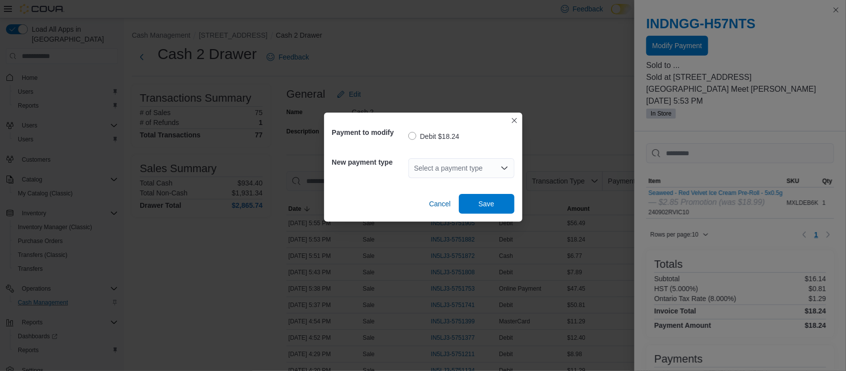 The width and height of the screenshot is (846, 371). What do you see at coordinates (440, 204) in the screenshot?
I see `span: Cancel` at bounding box center [440, 204].